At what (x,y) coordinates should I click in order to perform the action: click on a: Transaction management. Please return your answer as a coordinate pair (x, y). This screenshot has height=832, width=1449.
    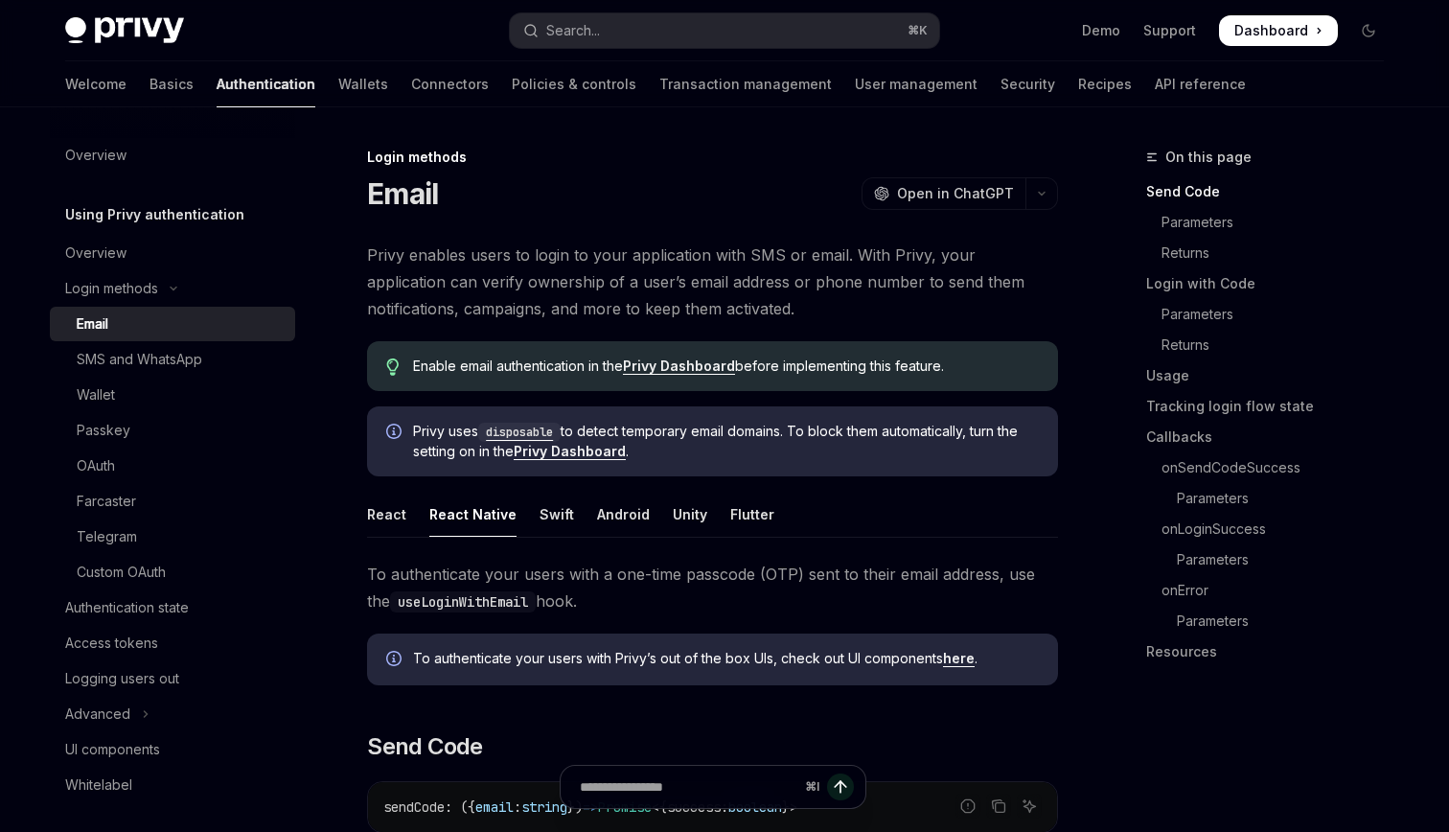
    Looking at the image, I should click on (746, 84).